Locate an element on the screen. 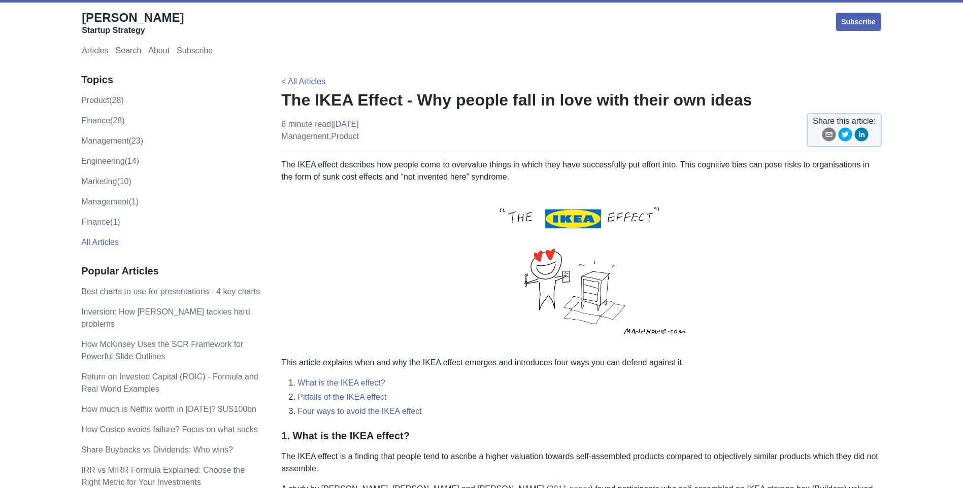  a: Four ways to avoid the IKEA effect is located at coordinates (359, 411).